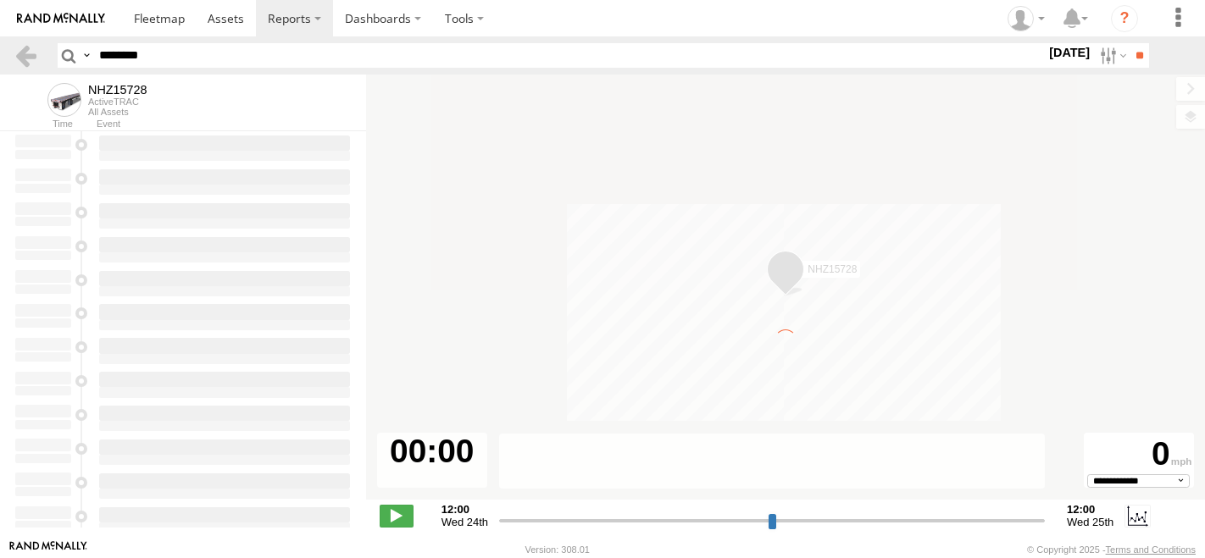 This screenshot has width=1205, height=558. I want to click on div: © Copyright 2025 -, so click(1111, 550).